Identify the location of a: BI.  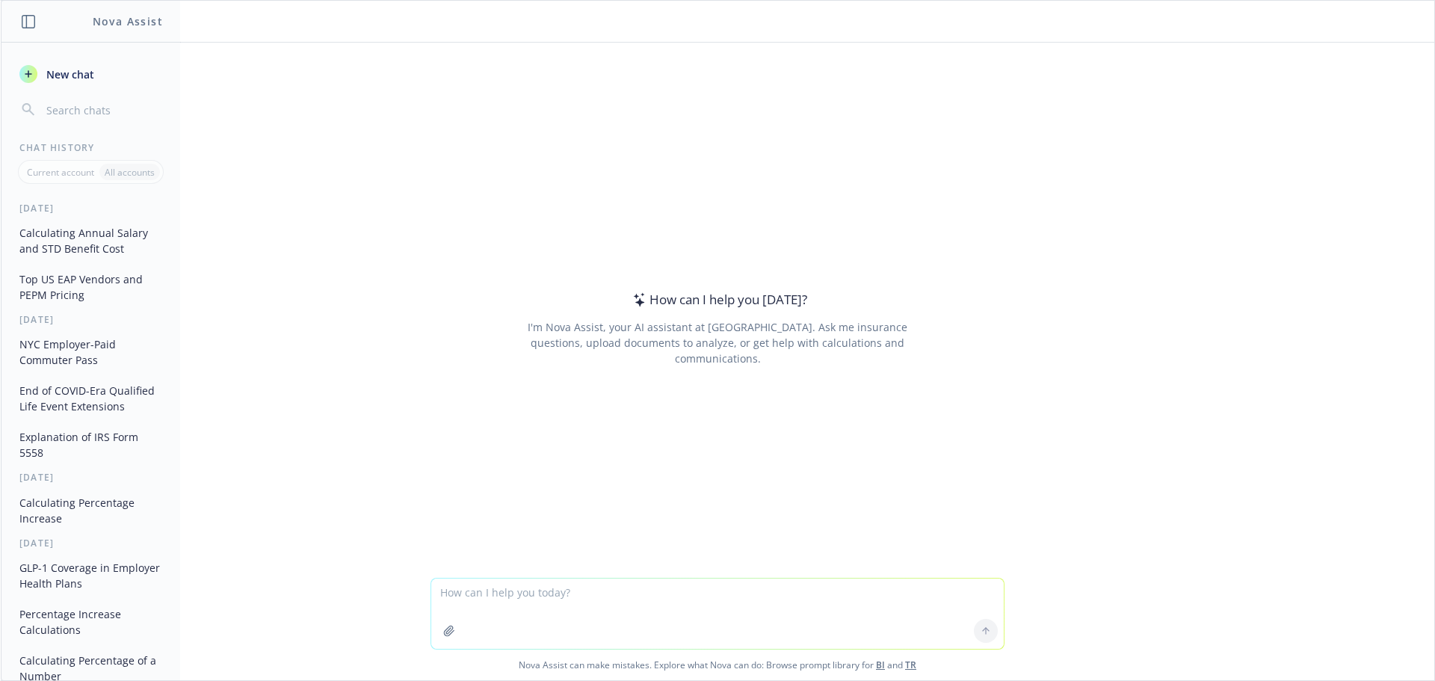
(881, 665).